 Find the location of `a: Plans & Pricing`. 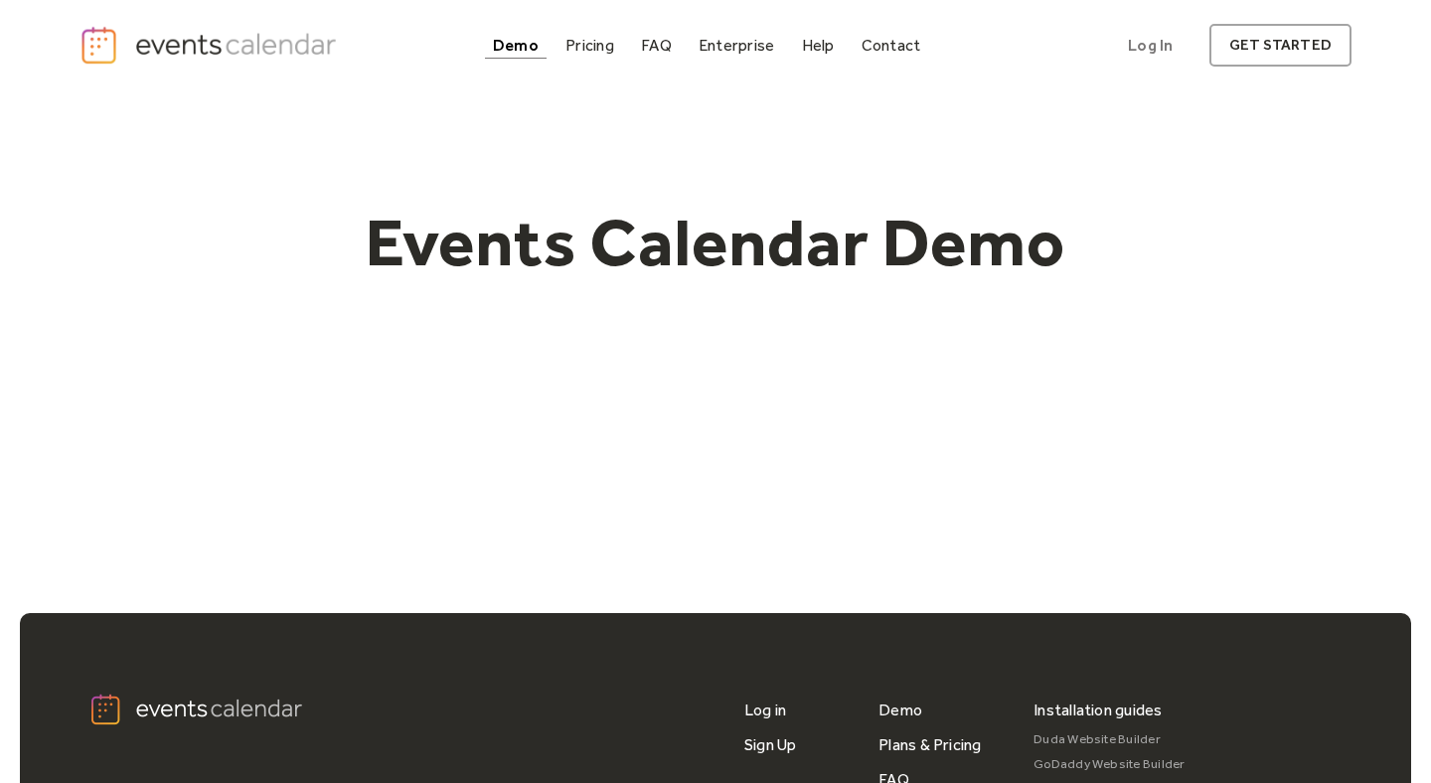

a: Plans & Pricing is located at coordinates (930, 744).